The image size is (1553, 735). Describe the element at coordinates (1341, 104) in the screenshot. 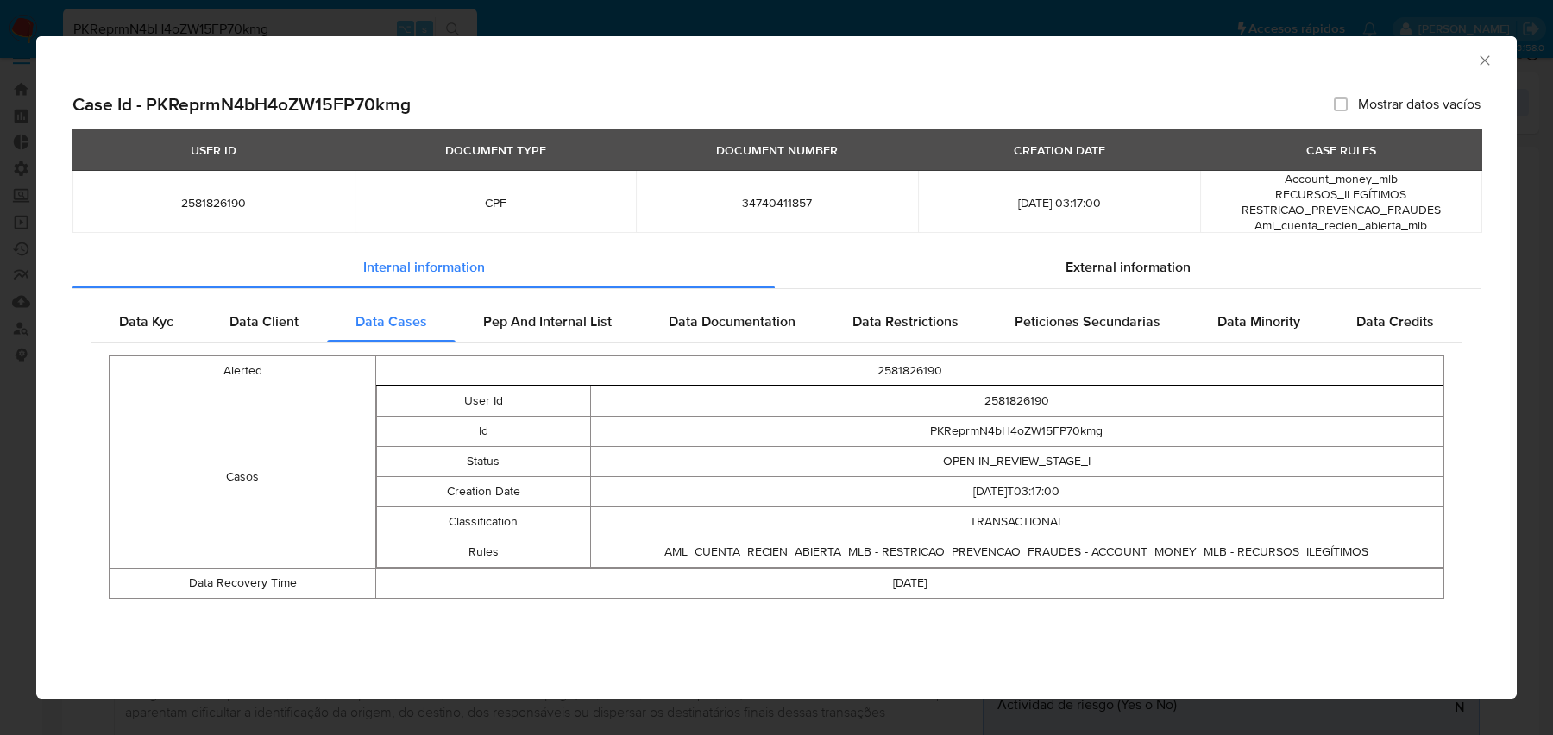

I see `input: Mostrar datos vacíos` at that location.